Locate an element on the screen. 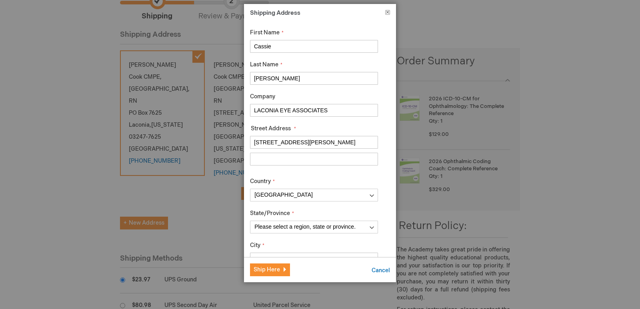 The width and height of the screenshot is (640, 309). span: First Name is located at coordinates (265, 32).